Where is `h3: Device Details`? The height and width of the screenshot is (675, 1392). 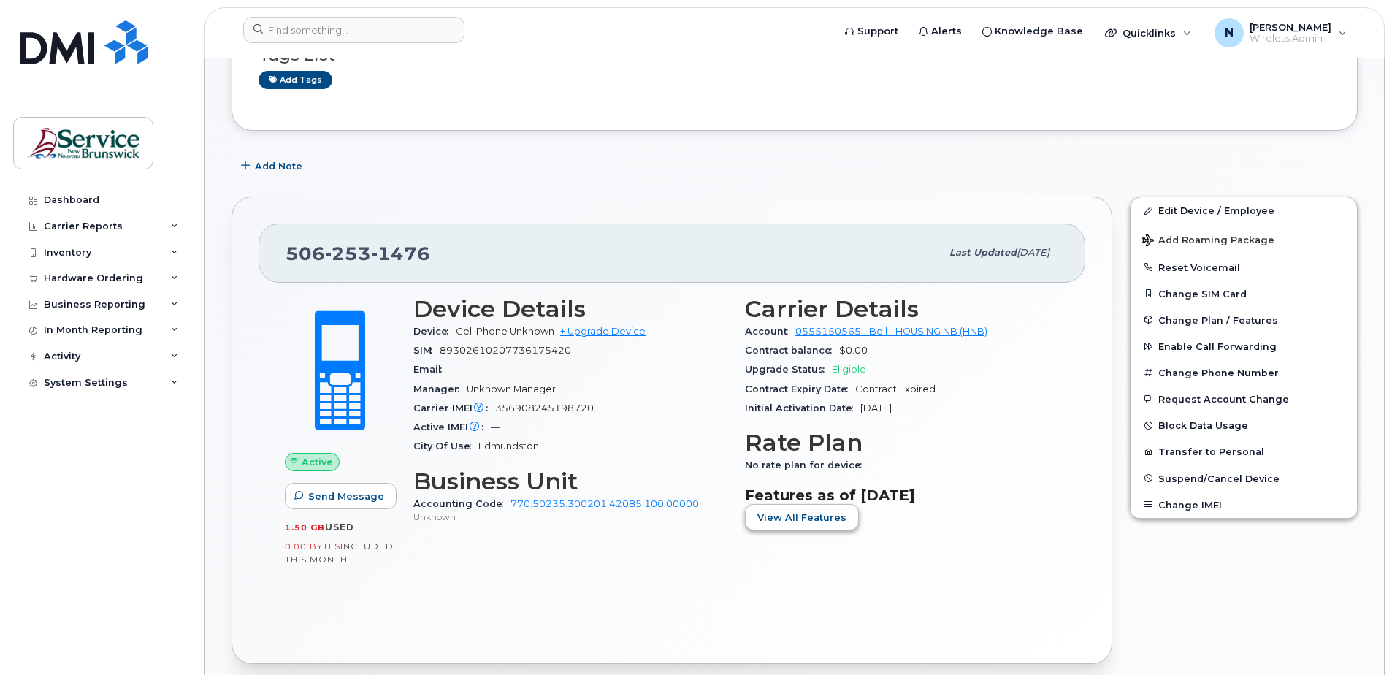 h3: Device Details is located at coordinates (570, 309).